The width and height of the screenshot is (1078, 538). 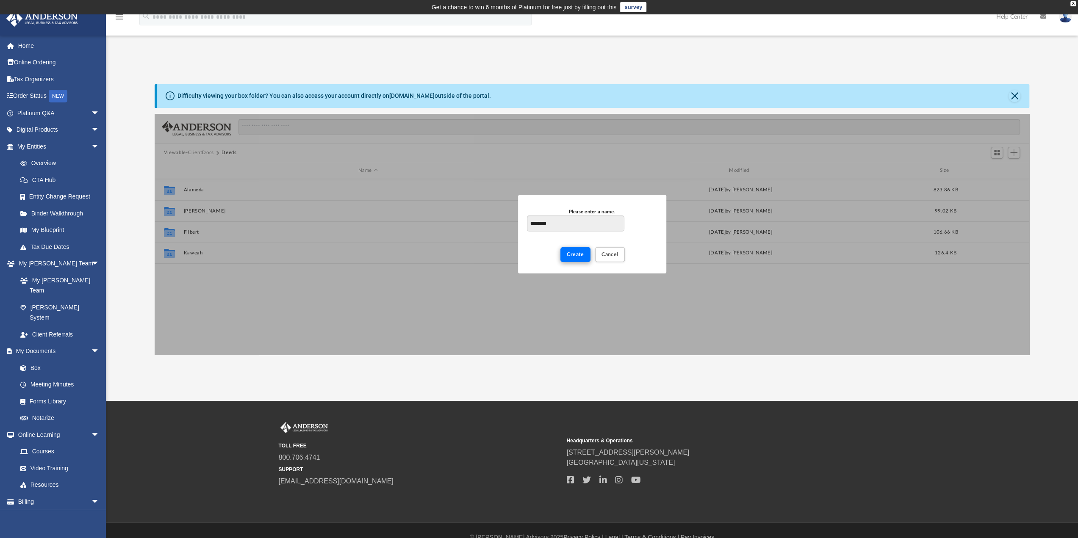 I want to click on small: SUPPORT, so click(x=420, y=470).